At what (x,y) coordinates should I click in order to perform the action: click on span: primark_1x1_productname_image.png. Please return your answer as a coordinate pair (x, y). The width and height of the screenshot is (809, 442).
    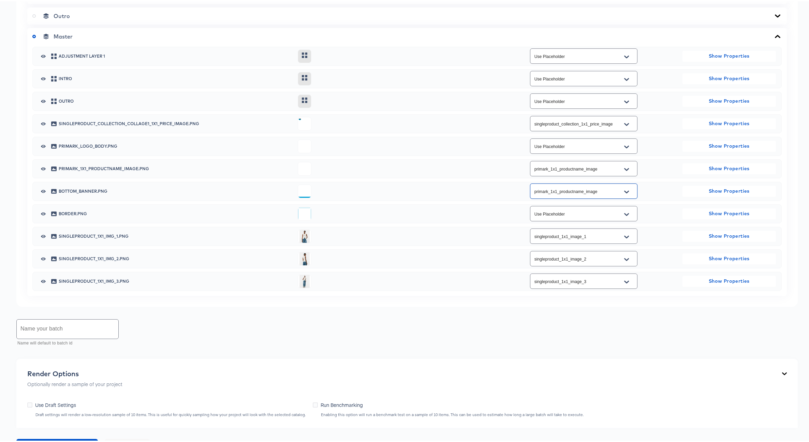
    Looking at the image, I should click on (176, 167).